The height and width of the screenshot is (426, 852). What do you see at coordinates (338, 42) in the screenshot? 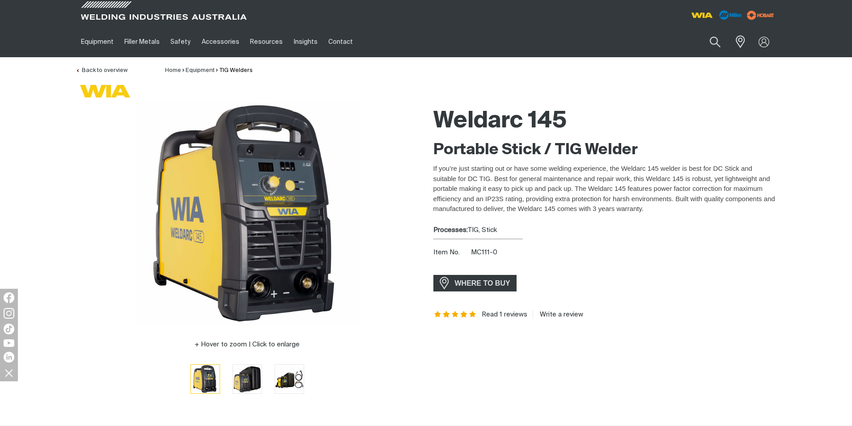
I see `nav: Main` at bounding box center [338, 42].